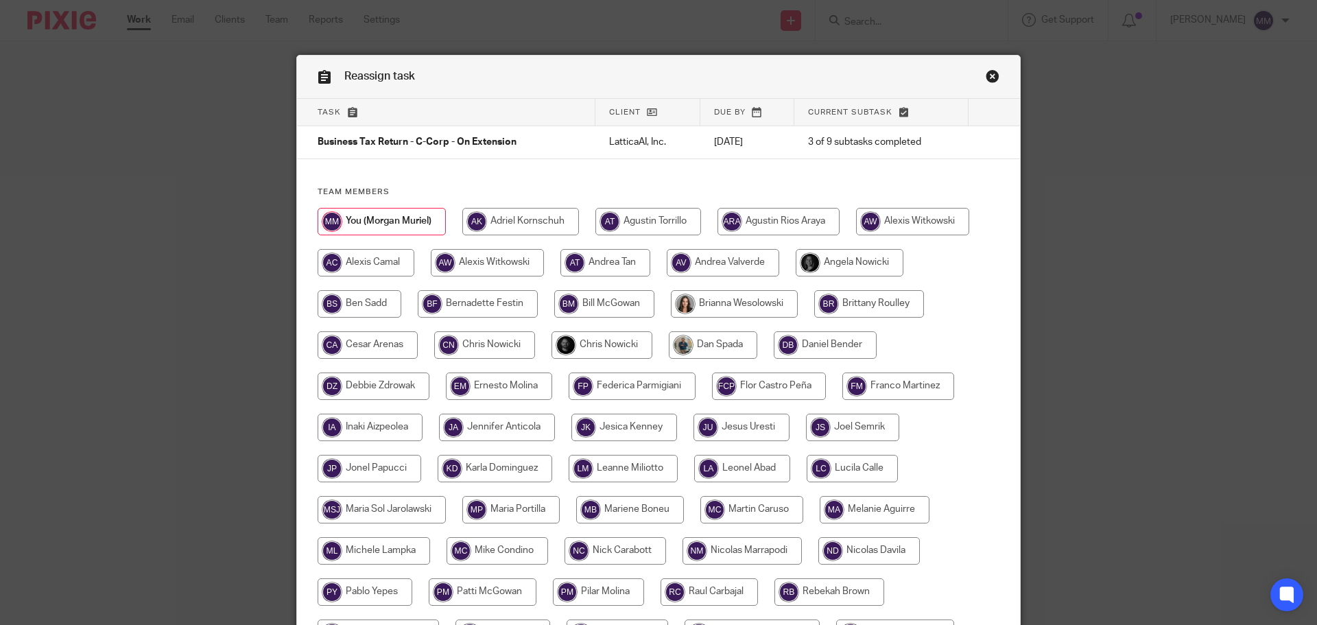  I want to click on span: Current subtask, so click(850, 112).